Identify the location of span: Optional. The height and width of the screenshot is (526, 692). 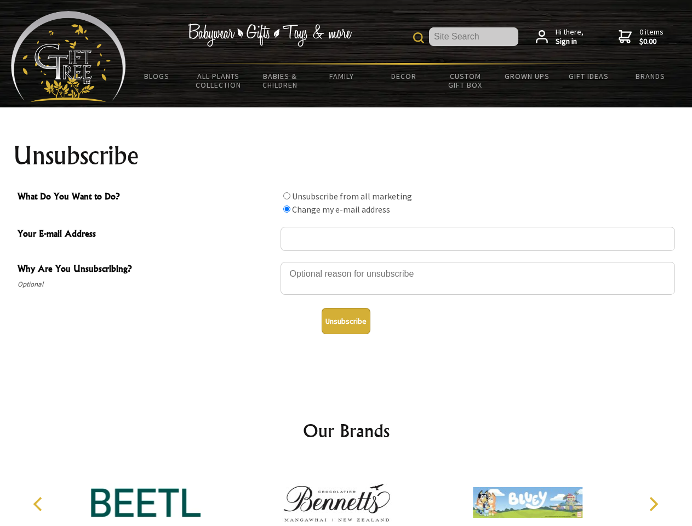
(146, 284).